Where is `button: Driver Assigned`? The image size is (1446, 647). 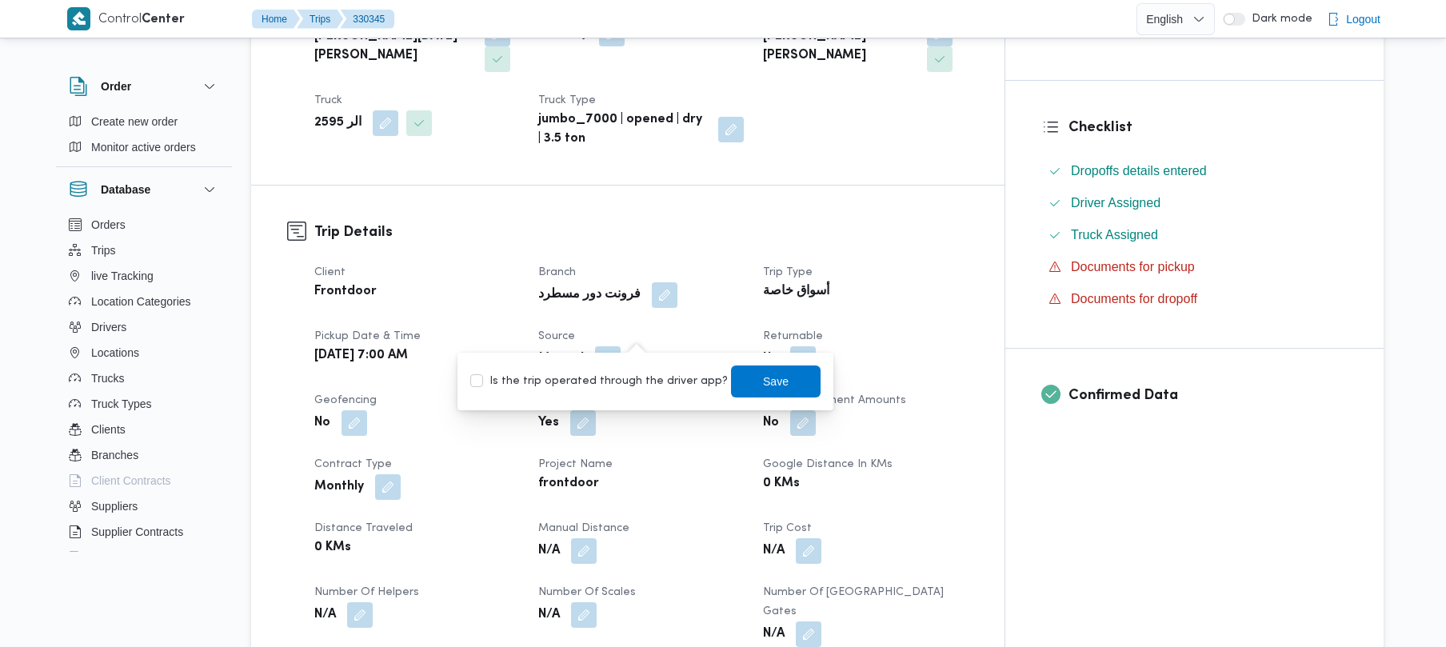
button: Driver Assigned is located at coordinates (1195, 203).